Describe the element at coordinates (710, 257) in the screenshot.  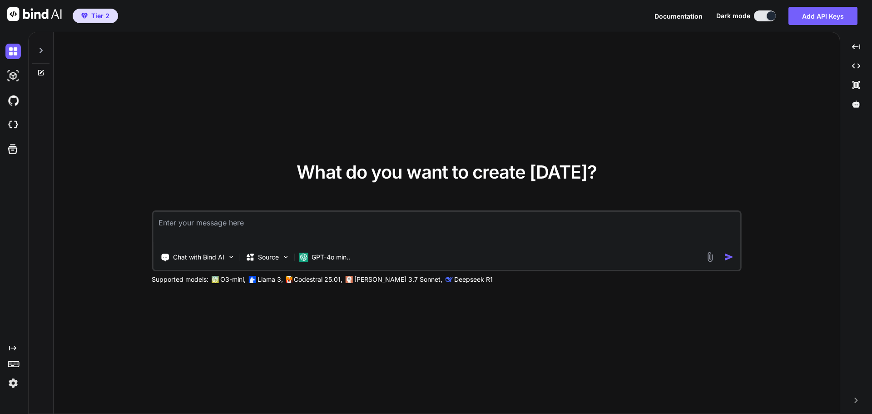
I see `img: attachment` at that location.